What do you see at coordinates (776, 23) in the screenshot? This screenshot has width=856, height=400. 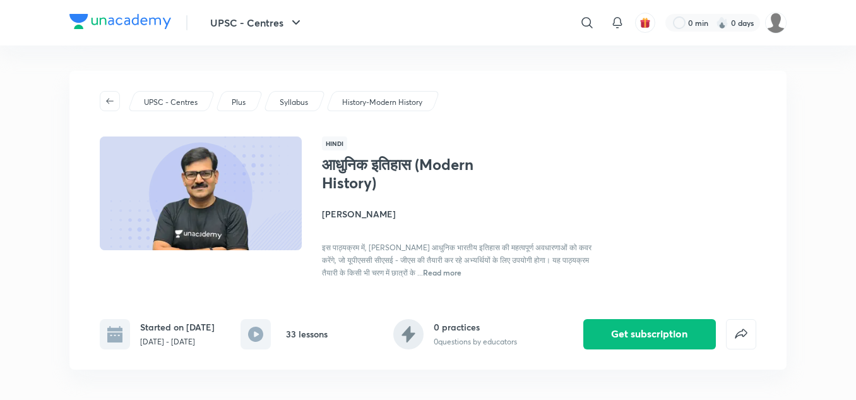 I see `img: amit tripathi` at bounding box center [776, 23].